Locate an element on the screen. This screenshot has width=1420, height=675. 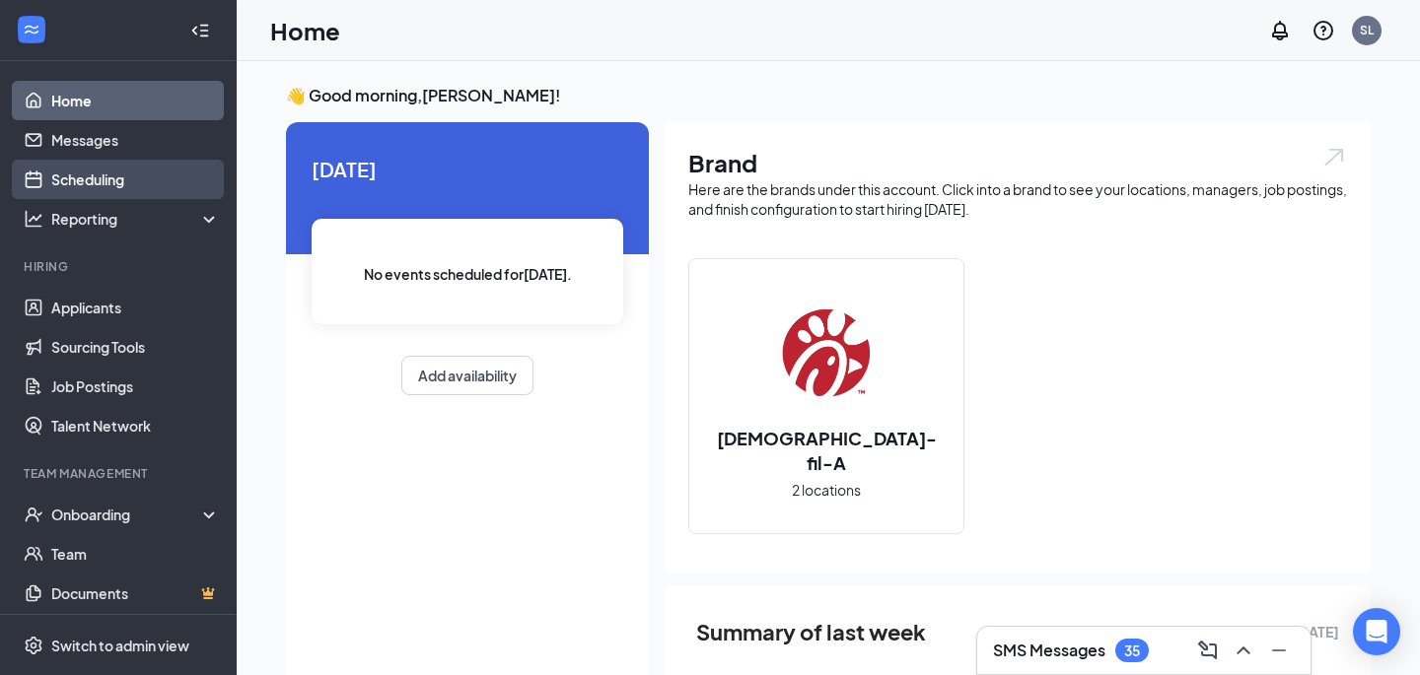
button: ComposeMessage is located at coordinates (1208, 651).